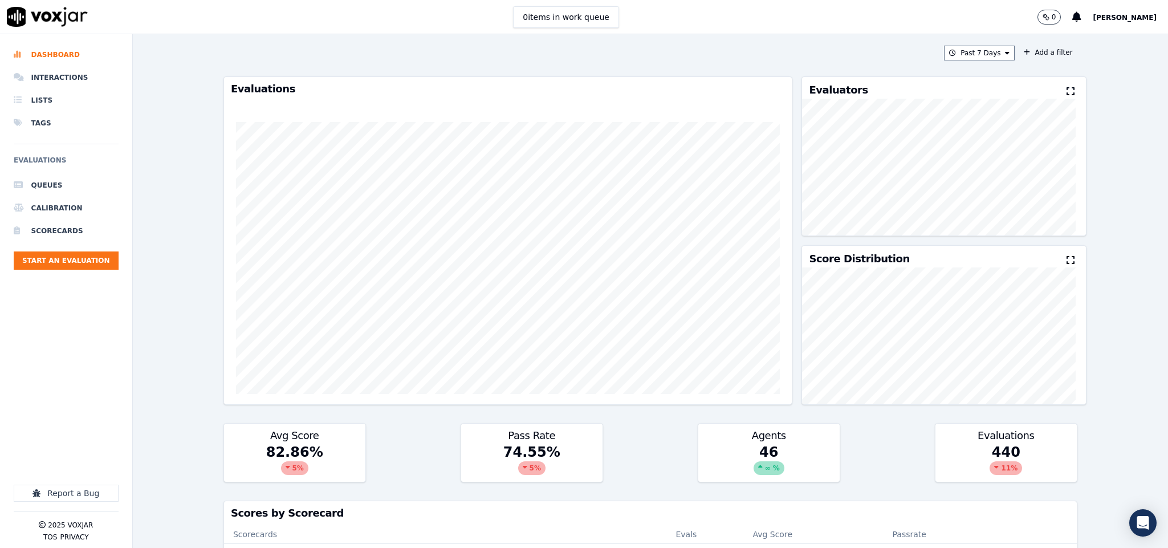 The image size is (1168, 548). What do you see at coordinates (66, 78) in the screenshot?
I see `li: Interactions` at bounding box center [66, 78].